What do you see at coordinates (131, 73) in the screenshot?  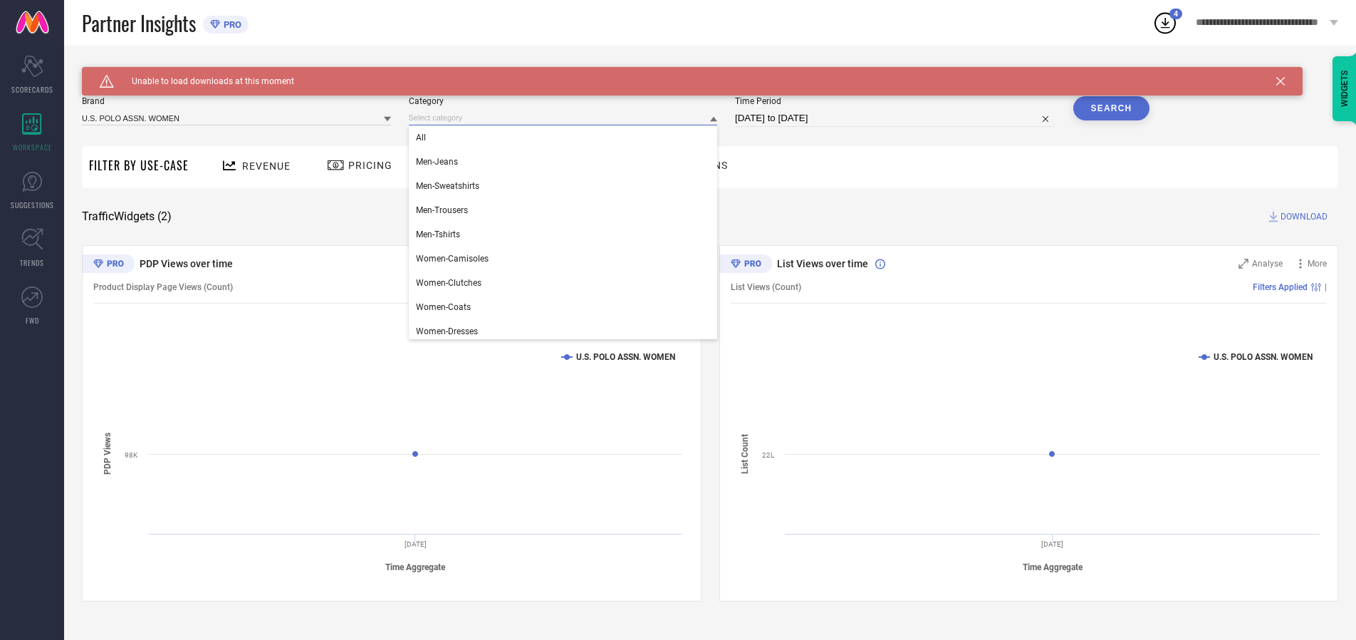 I see `span: SYSTEM WORKSPACE` at bounding box center [131, 73].